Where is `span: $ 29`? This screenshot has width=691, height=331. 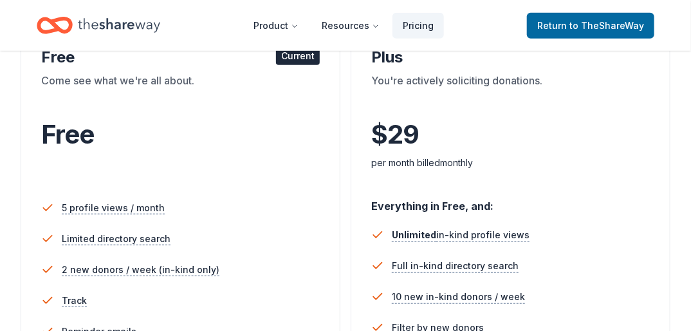
span: $ 29 is located at coordinates (395, 134).